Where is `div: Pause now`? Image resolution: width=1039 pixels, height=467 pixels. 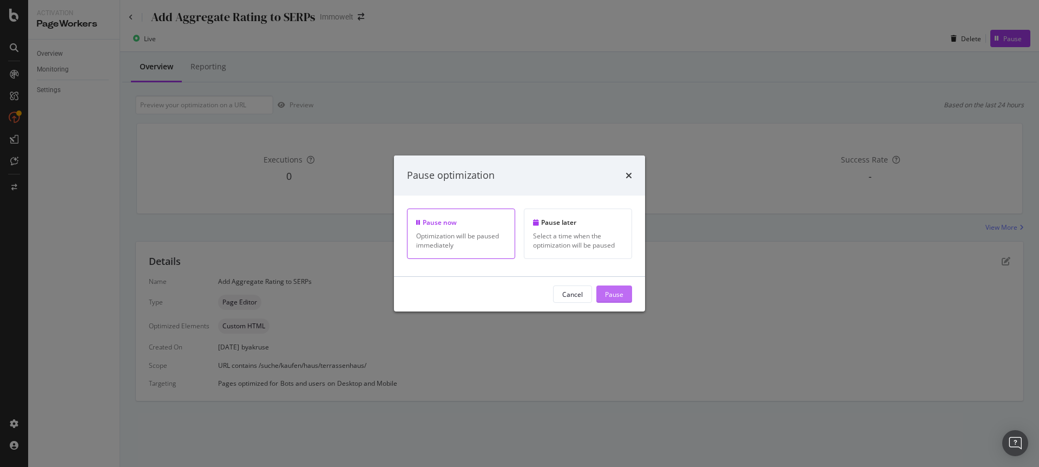
div: Pause now is located at coordinates (461, 222).